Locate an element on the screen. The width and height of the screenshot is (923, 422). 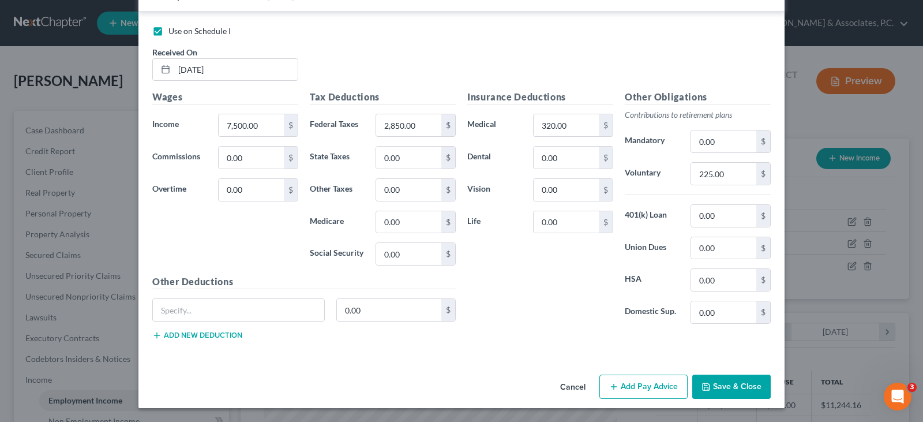
h5: Tax Deductions is located at coordinates (383, 97).